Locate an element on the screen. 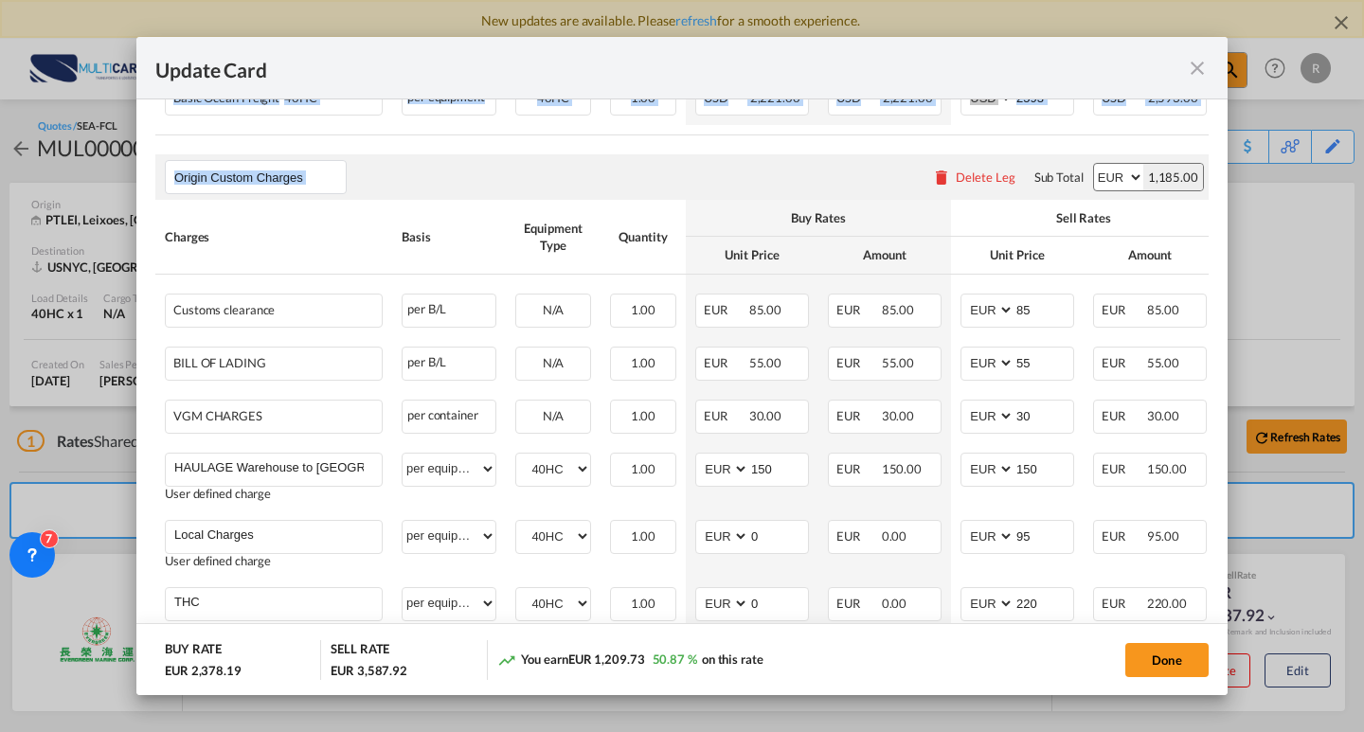 The image size is (1364, 732). span: 95.00 is located at coordinates (1163, 536).